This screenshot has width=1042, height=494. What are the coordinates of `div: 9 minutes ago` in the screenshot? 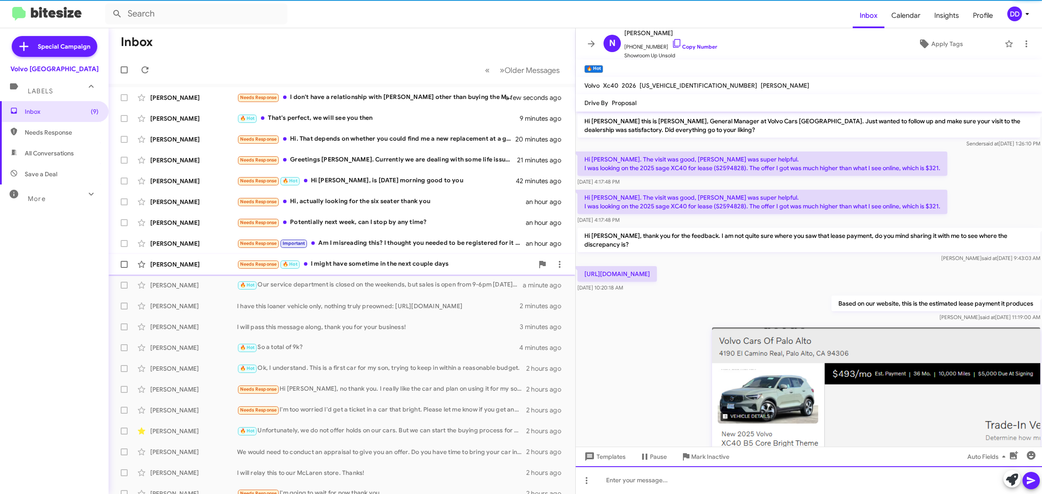 It's located at (544, 119).